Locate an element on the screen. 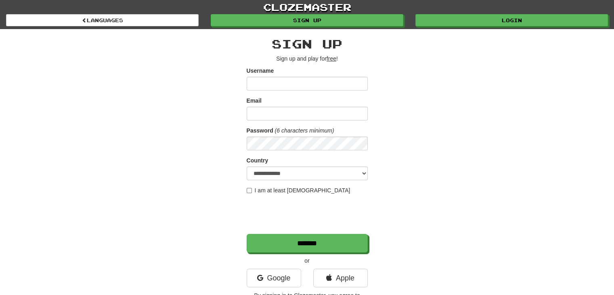  h2: Sign up is located at coordinates (307, 44).